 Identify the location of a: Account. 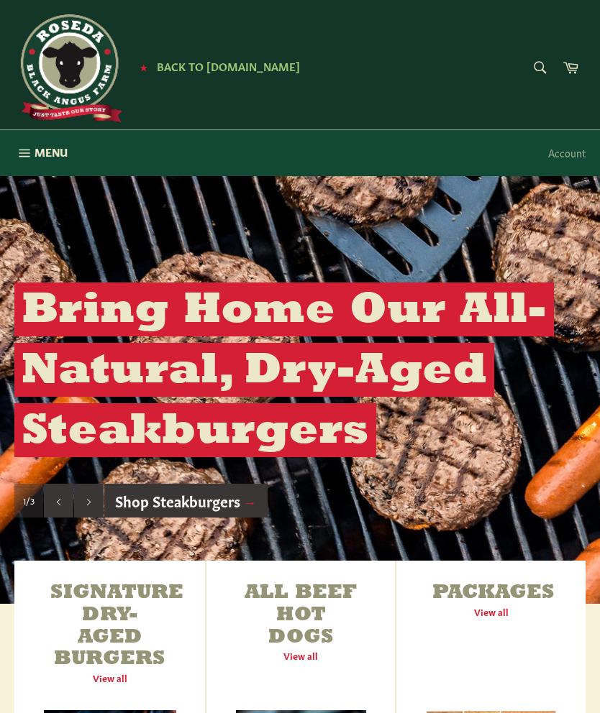
(567, 152).